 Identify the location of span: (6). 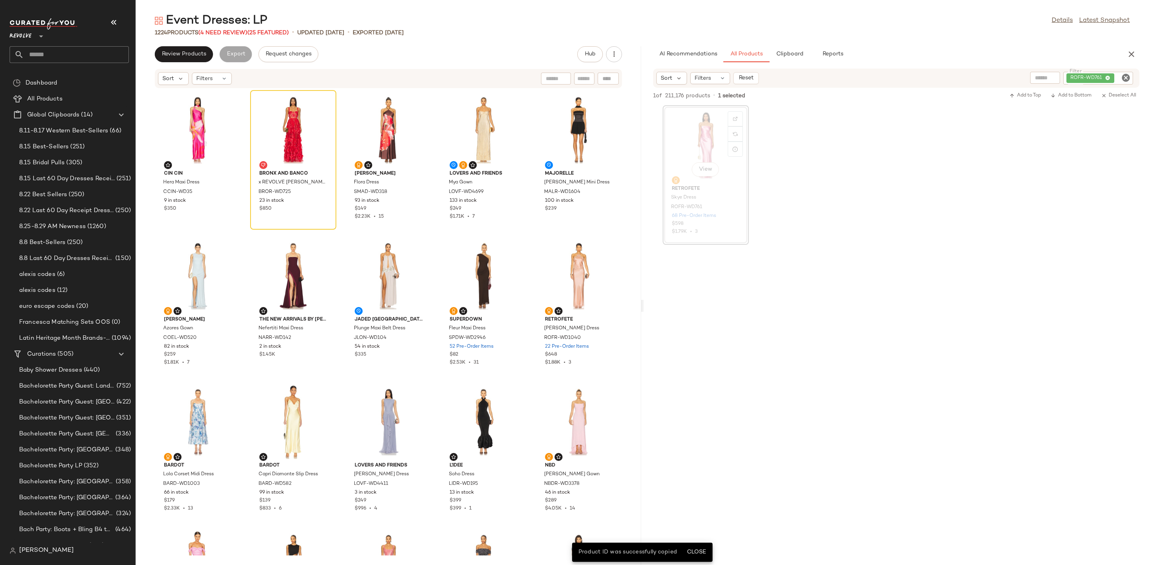
(60, 275).